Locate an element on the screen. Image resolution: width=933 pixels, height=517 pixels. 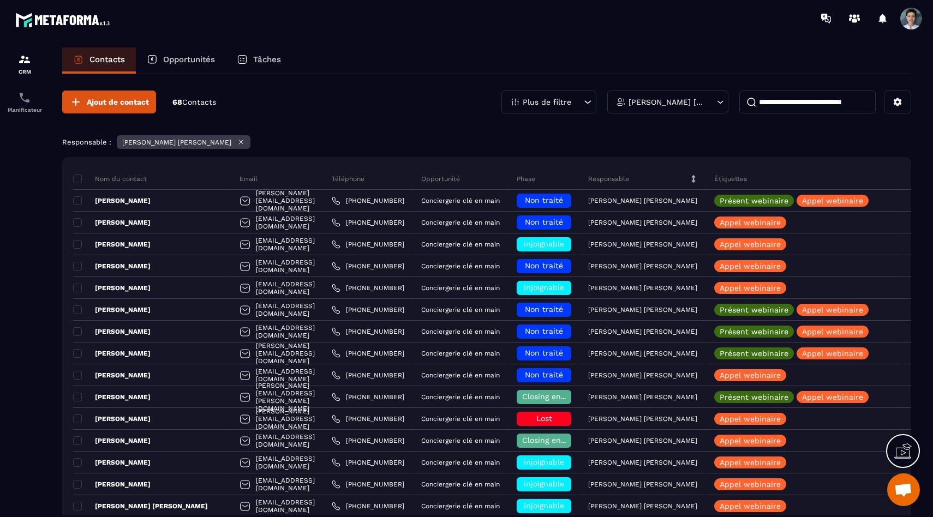
p: Nom du contact is located at coordinates (110, 179).